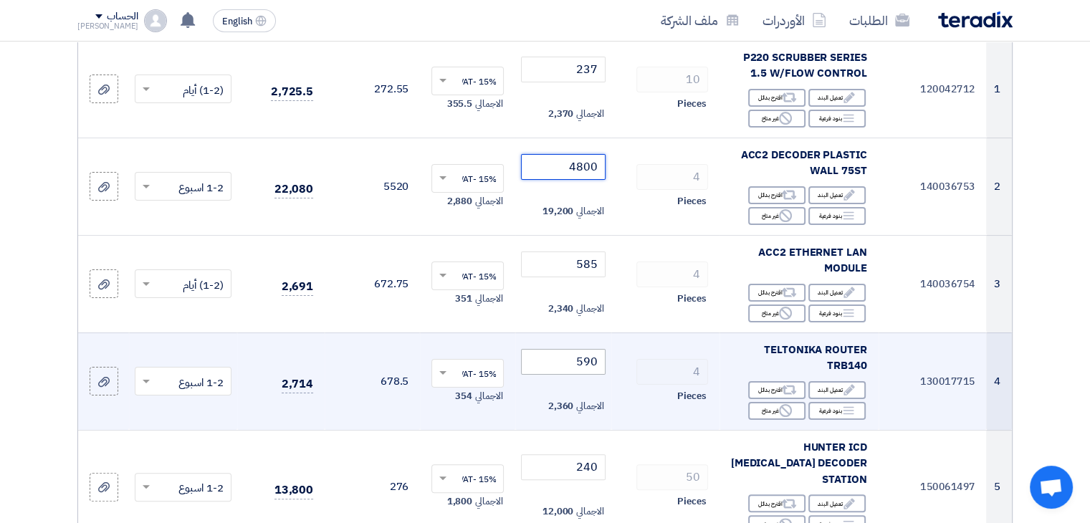 This screenshot has height=523, width=1090. Describe the element at coordinates (804, 163) in the screenshot. I see `span: ACC2 DECODER PLASTIC WALL 75ST` at that location.